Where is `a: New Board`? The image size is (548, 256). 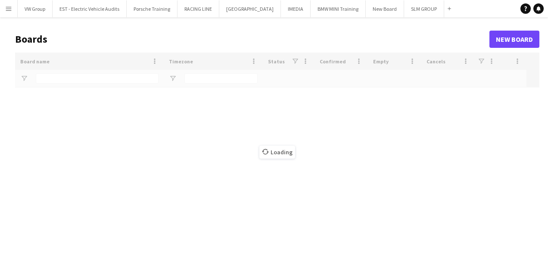
a: New Board is located at coordinates (515, 39).